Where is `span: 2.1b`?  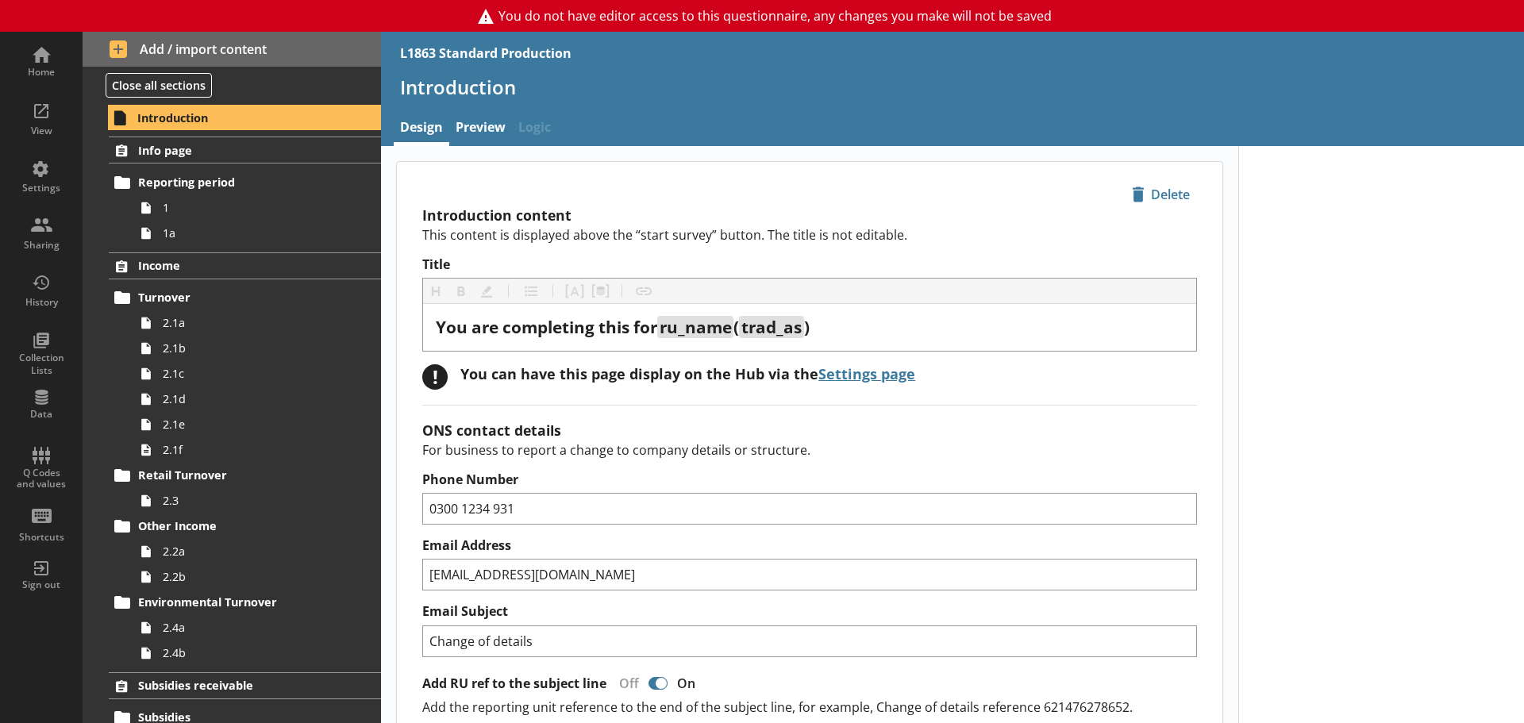
span: 2.1b is located at coordinates (251, 348).